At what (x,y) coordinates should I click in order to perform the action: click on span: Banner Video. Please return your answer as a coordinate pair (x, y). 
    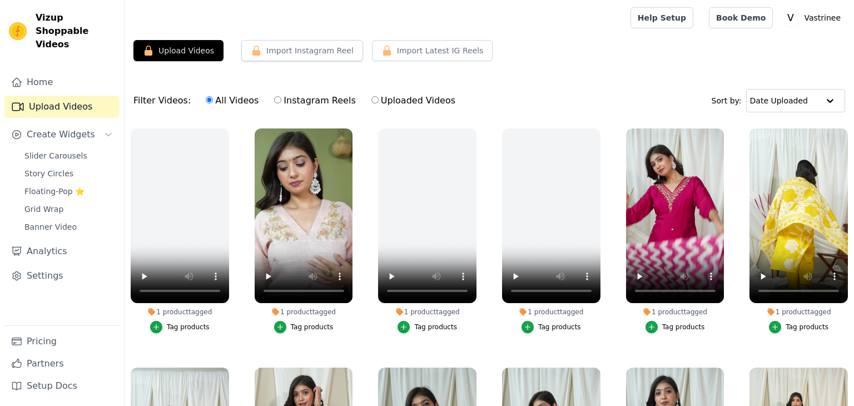
    Looking at the image, I should click on (51, 227).